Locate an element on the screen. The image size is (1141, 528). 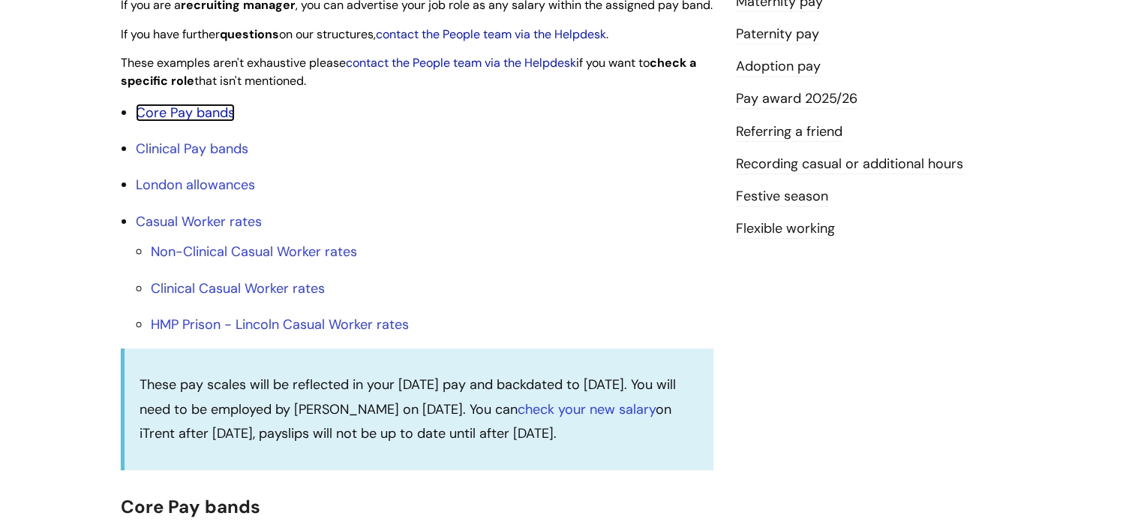
a: Adoption pay is located at coordinates (778, 67).